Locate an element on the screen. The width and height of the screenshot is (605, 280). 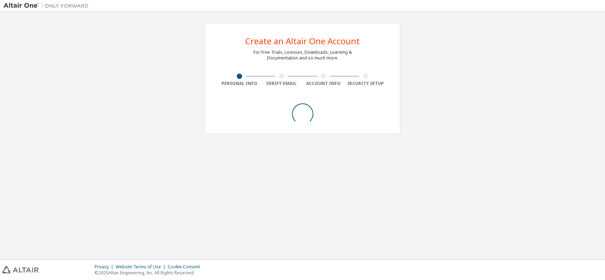
div: For Free Trials, Licenses, Downloads, Learning & Documentation and so much more. is located at coordinates (303, 55).